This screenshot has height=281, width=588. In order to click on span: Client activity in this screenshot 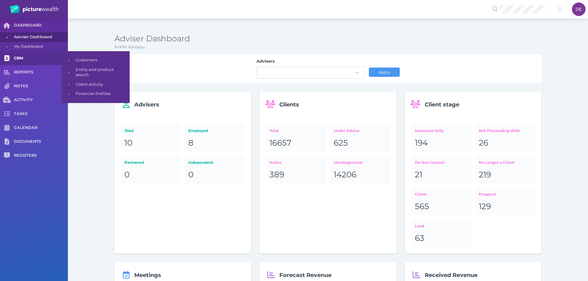, I will do `click(102, 85)`.